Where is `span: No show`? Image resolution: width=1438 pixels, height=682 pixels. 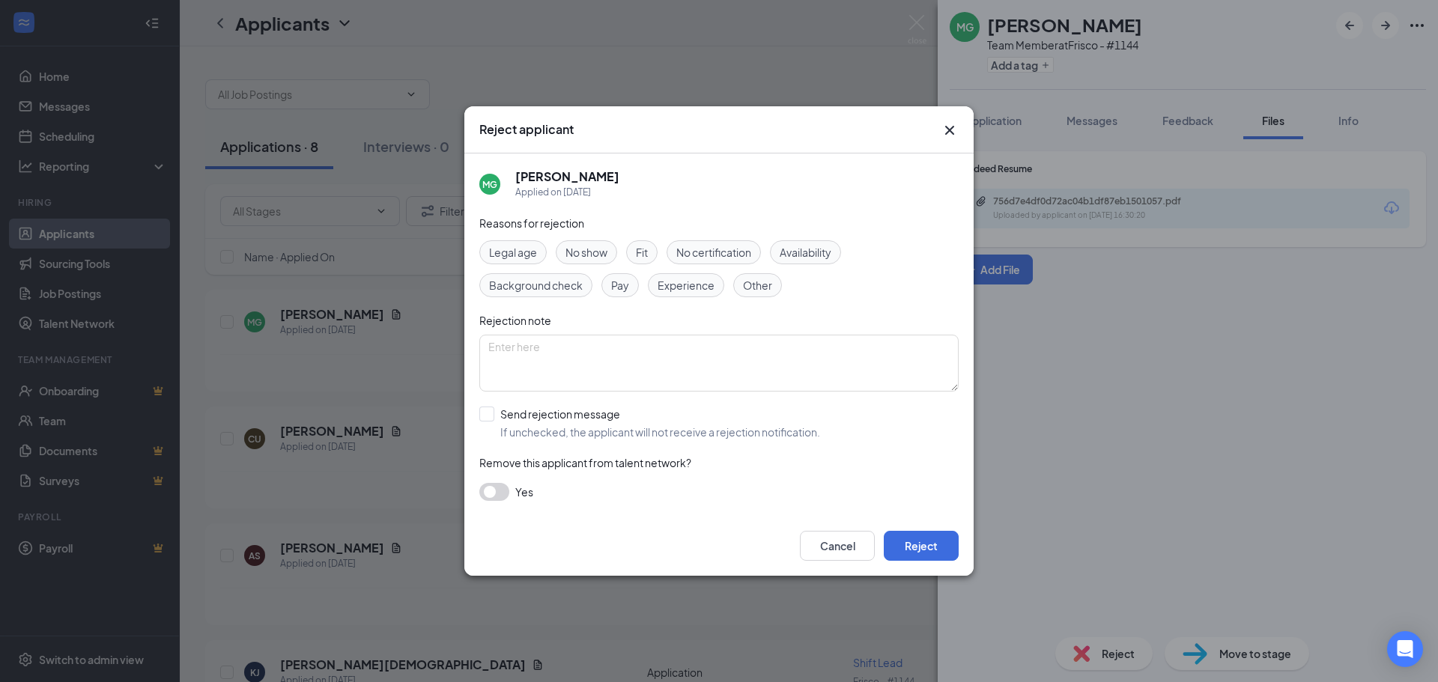 span: No show is located at coordinates (586, 252).